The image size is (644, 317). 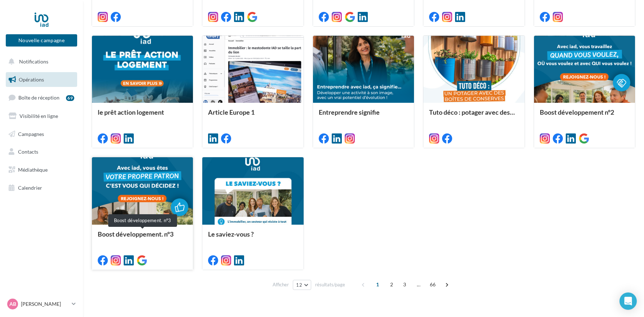 What do you see at coordinates (280, 284) in the screenshot?
I see `span: Afficher` at bounding box center [280, 284].